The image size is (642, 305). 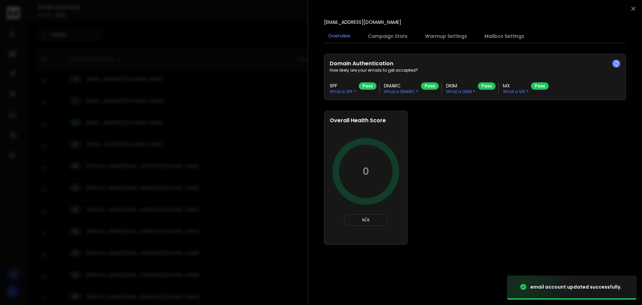 I want to click on div: The team will be back 🕒, so click(x=58, y=118).